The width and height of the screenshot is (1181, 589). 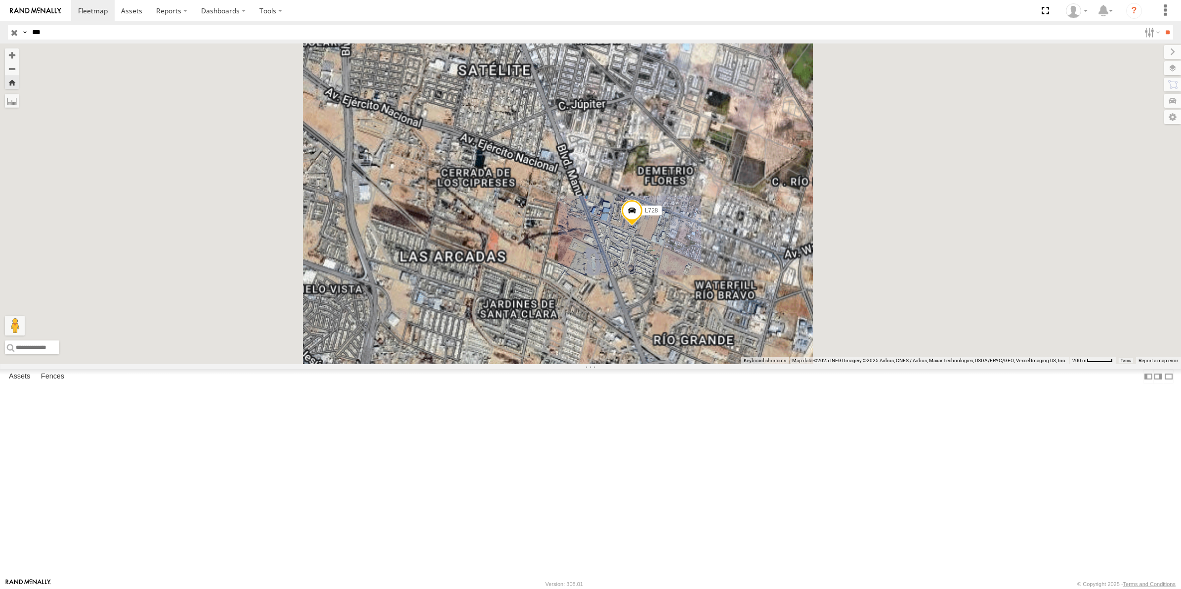 I want to click on div: Roberto Garcia, so click(x=1077, y=11).